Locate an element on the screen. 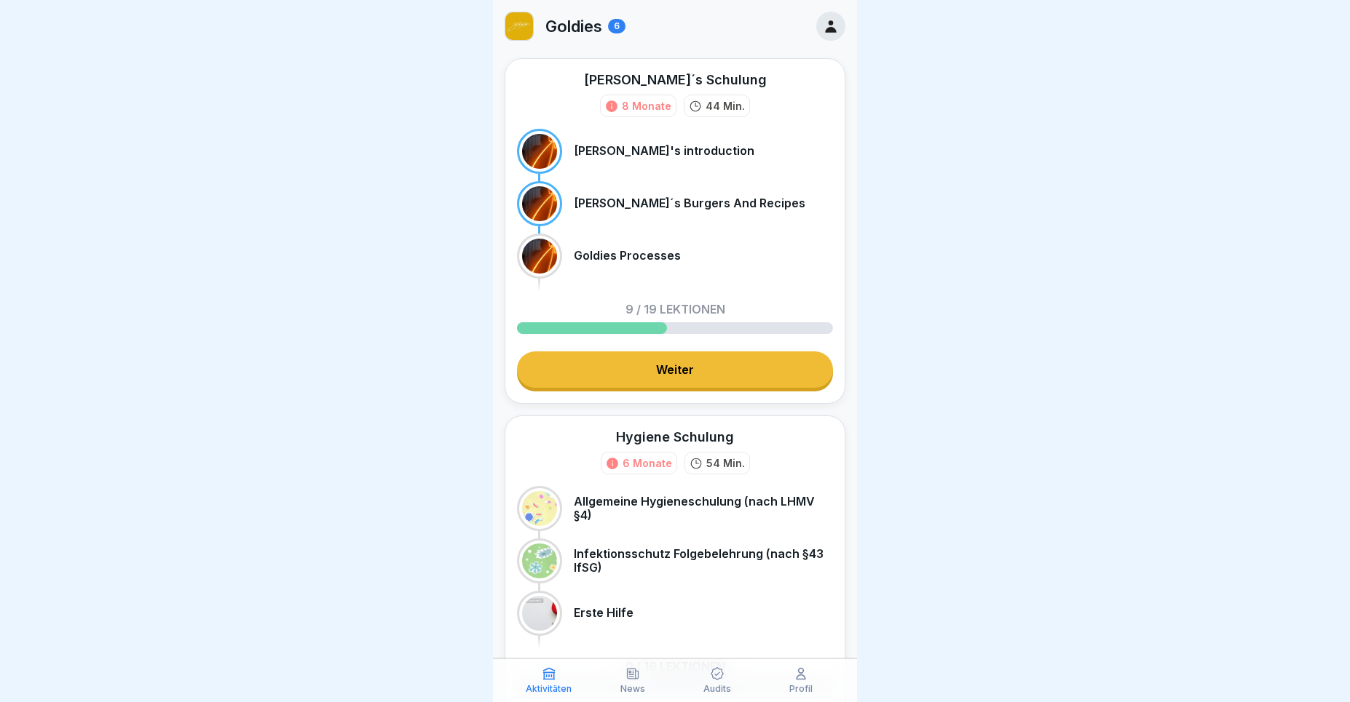  p: Audits is located at coordinates (717, 689).